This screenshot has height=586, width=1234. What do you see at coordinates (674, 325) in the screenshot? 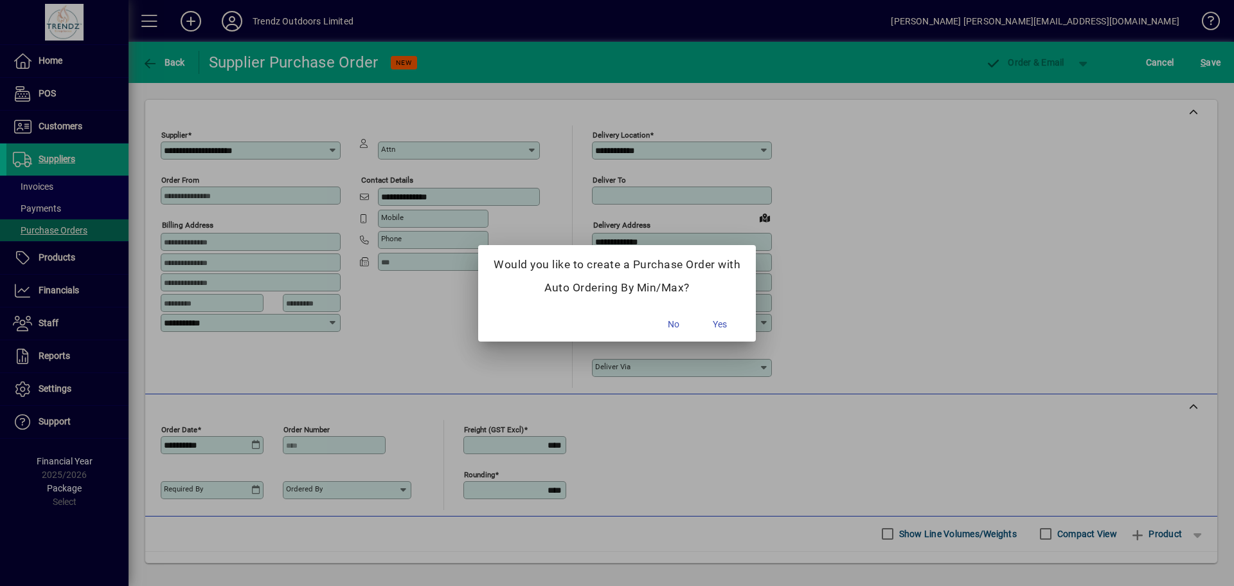
I see `button: No` at bounding box center [674, 325].